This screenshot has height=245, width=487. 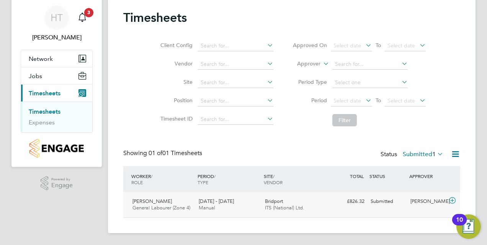 I want to click on span: 01 Timesheets, so click(x=175, y=153).